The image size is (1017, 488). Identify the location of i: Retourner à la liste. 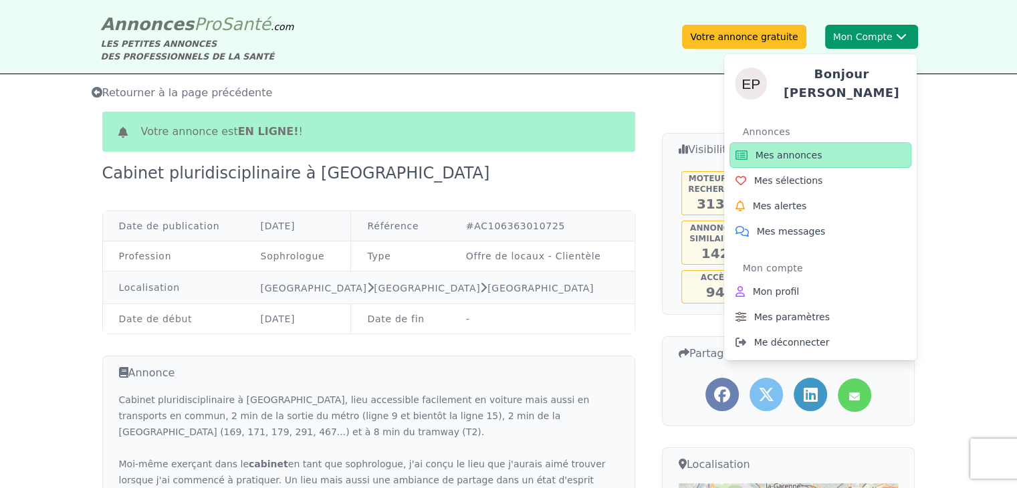
(97, 92).